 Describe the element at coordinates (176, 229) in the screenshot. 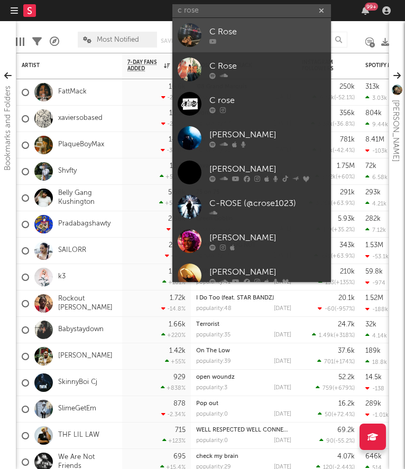

I see `div: -10 %` at that location.